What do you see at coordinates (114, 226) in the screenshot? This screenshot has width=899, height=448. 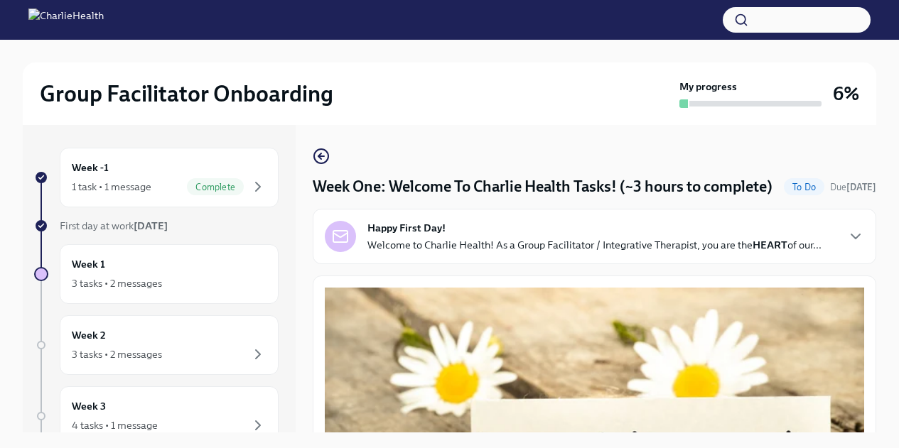 I see `span: First day at work` at bounding box center [114, 226].